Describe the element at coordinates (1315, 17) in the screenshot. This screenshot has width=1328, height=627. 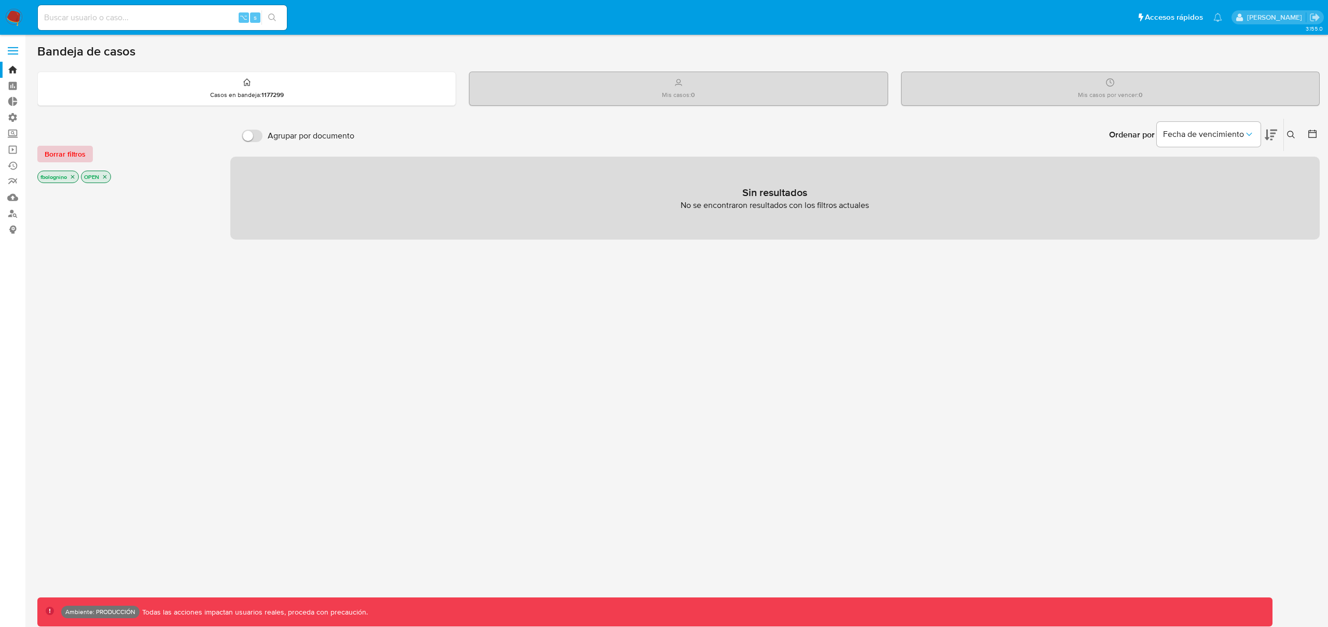
I see `a: Salir` at that location.